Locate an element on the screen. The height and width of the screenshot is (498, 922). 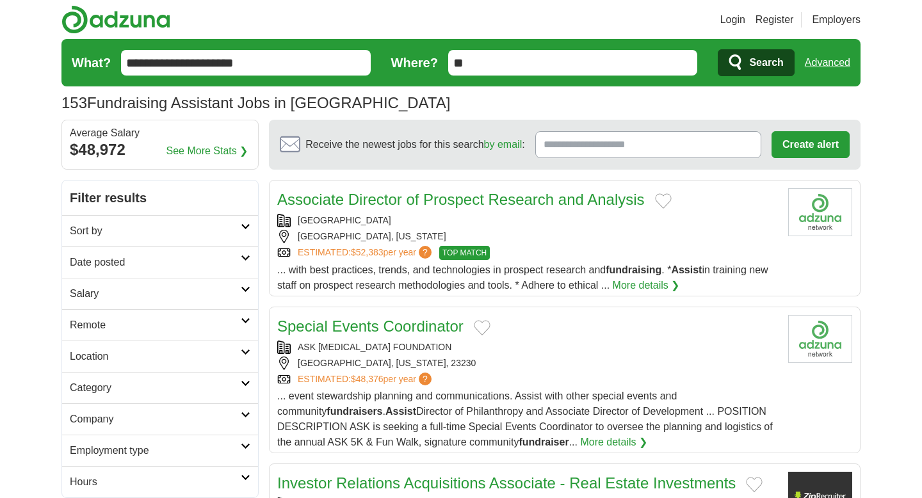
h2: Date posted is located at coordinates (155, 263).